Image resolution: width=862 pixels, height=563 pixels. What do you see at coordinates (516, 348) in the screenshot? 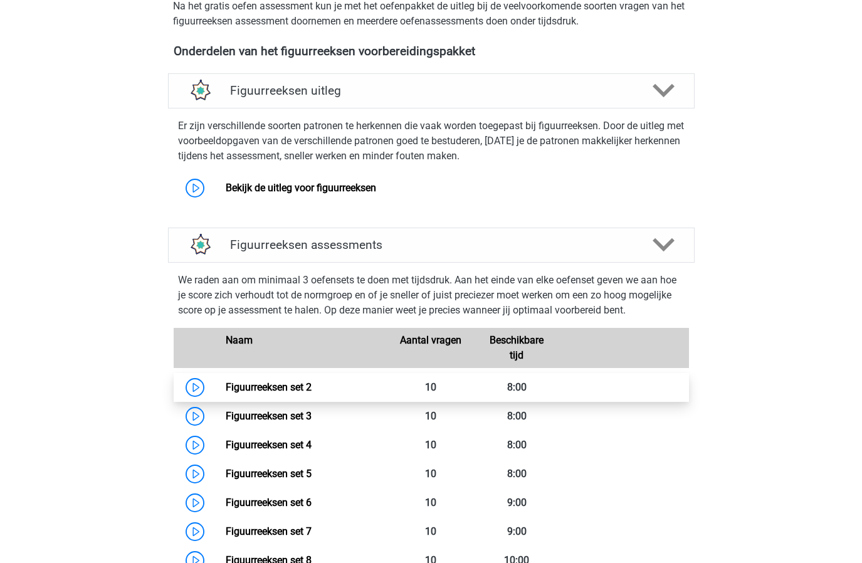
I see `div: Beschikbare tijd` at bounding box center [516, 348].